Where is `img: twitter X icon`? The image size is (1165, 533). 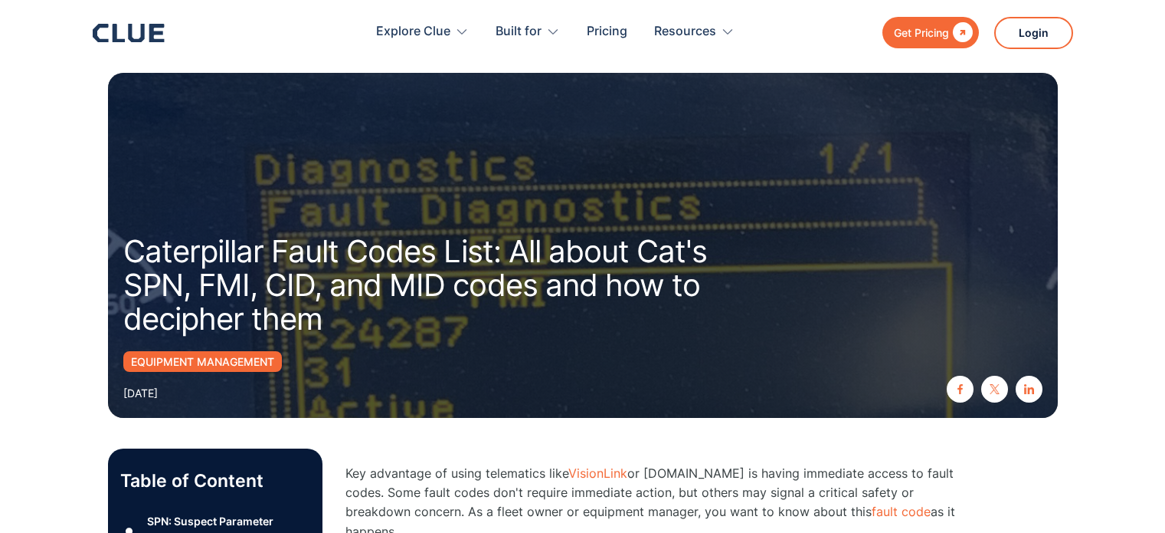
img: twitter X icon is located at coordinates (995, 388).